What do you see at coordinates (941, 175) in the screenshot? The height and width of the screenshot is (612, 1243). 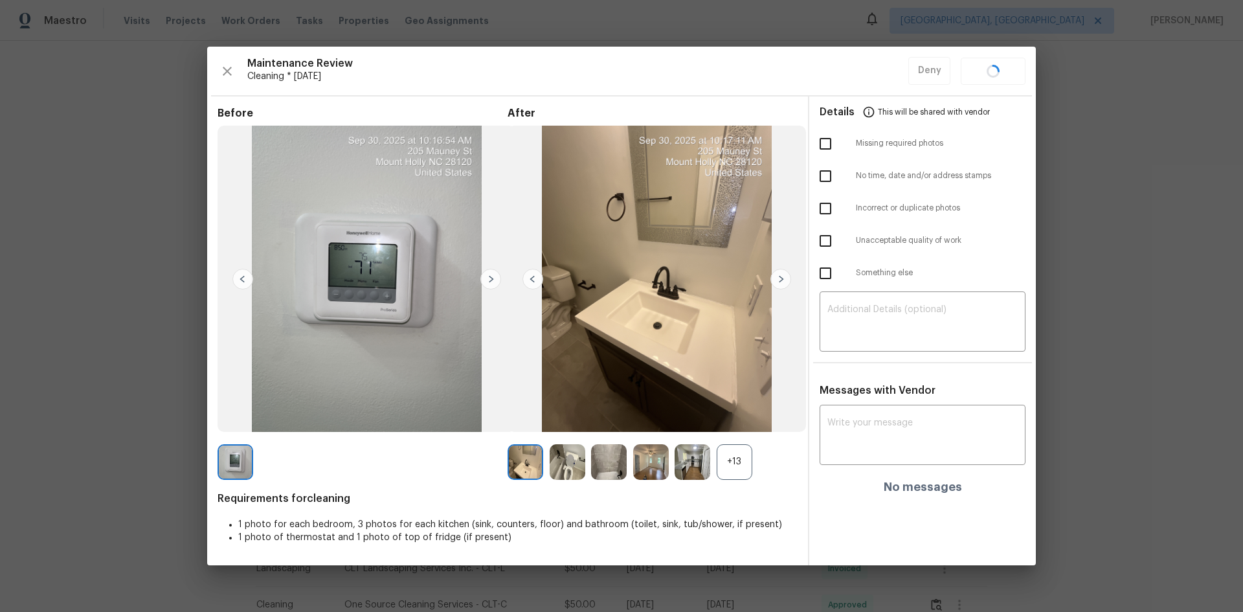 I see `span: No time, date and/or address stamps` at bounding box center [941, 175].